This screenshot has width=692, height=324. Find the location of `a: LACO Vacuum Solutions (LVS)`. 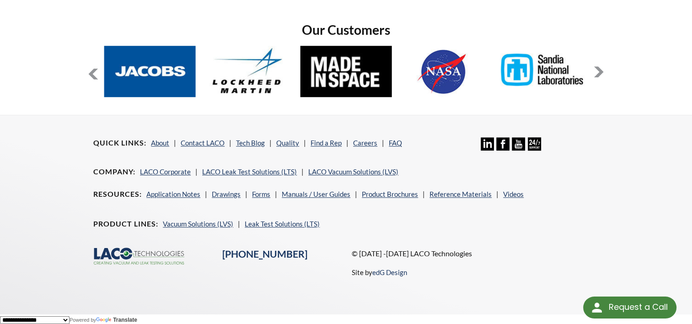

a: LACO Vacuum Solutions (LVS) is located at coordinates (353, 171).